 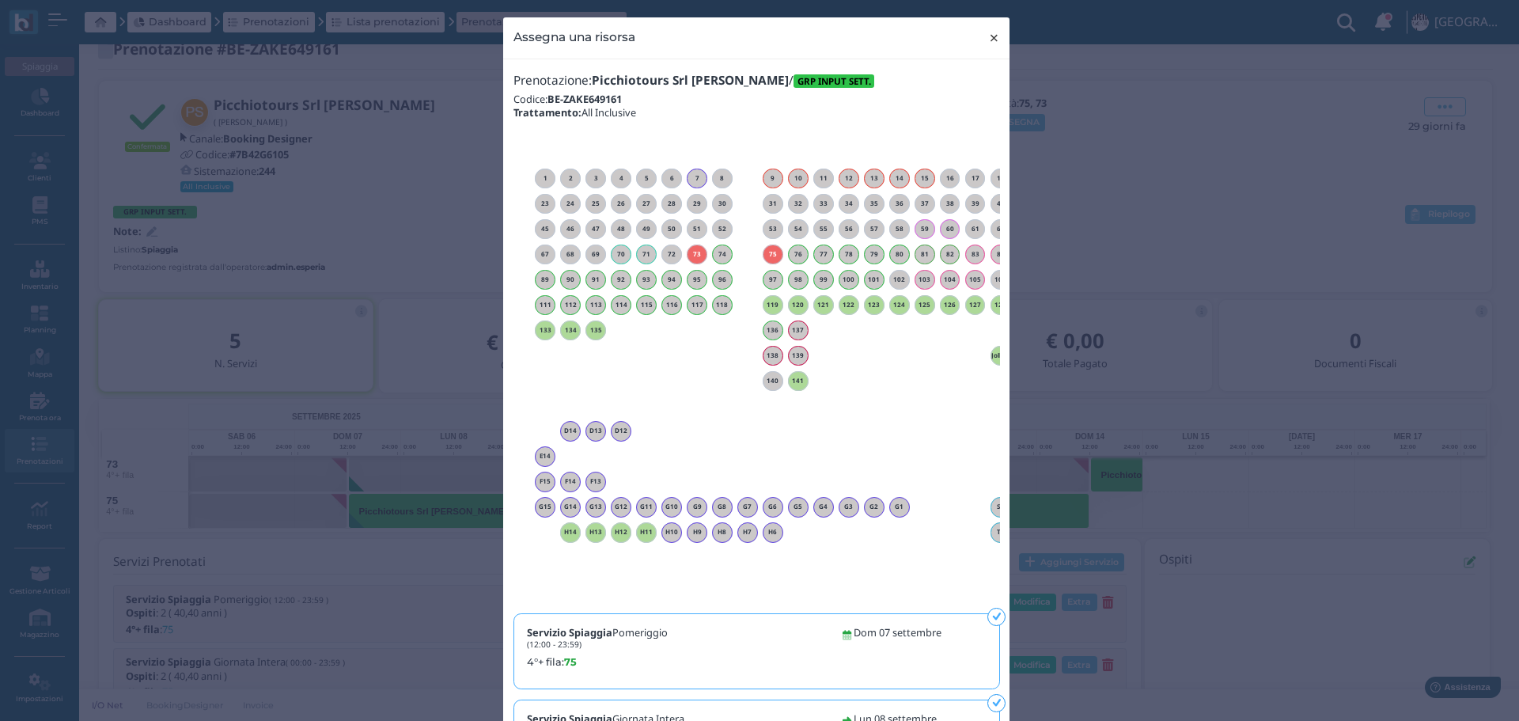 What do you see at coordinates (697, 305) in the screenshot?
I see `h6: 117` at bounding box center [697, 305].